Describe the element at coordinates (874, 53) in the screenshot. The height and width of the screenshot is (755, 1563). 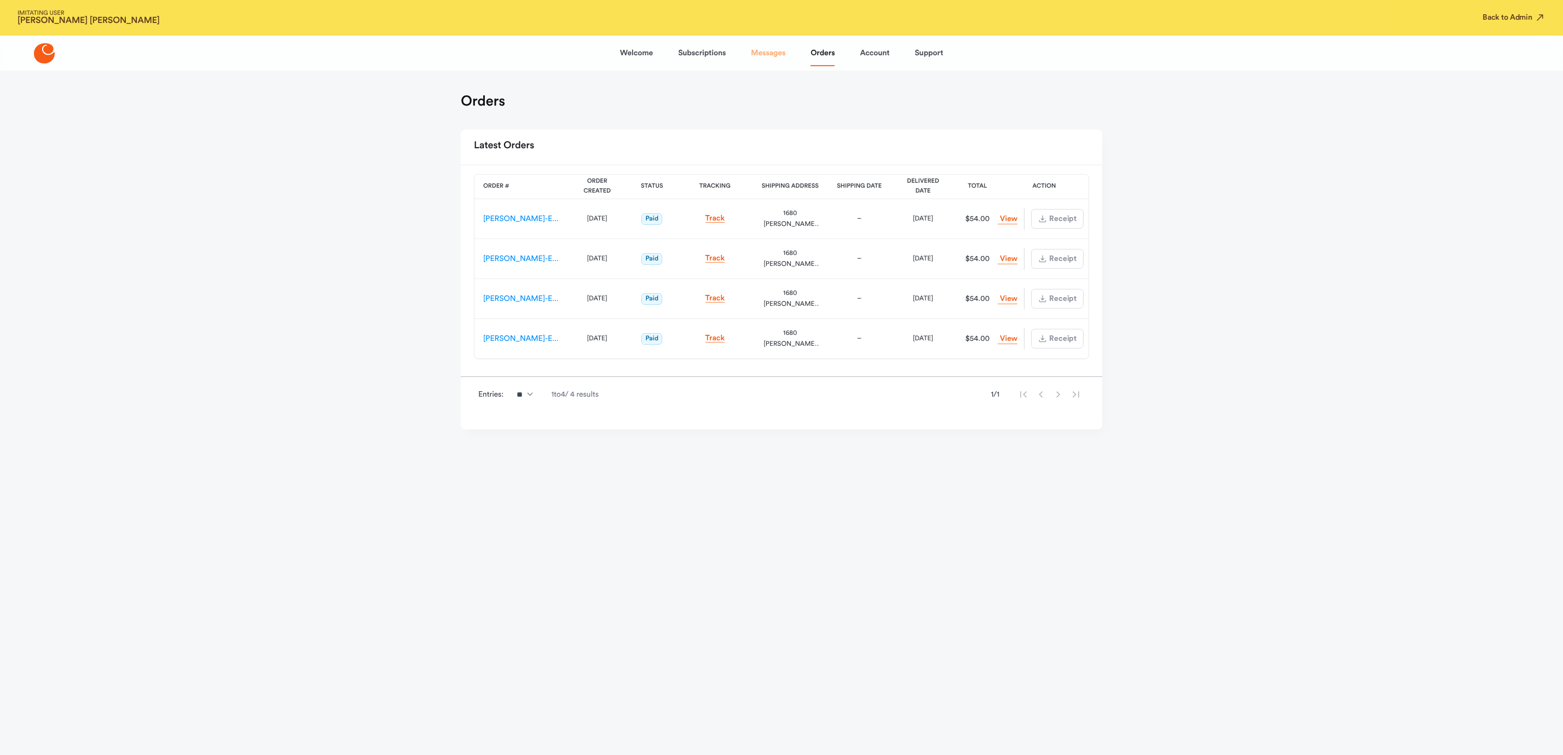
I see `a: Account` at that location.